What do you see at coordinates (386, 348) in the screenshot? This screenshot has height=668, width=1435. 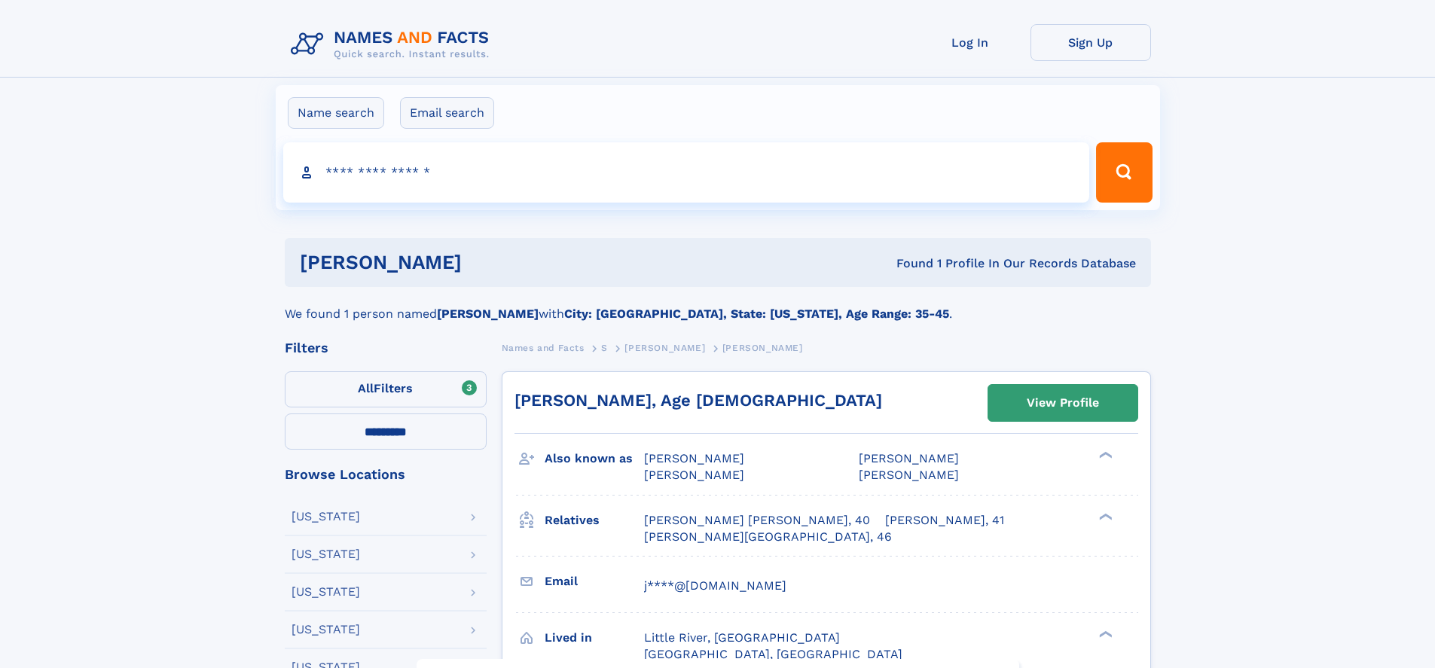 I see `div: Filters` at bounding box center [386, 348].